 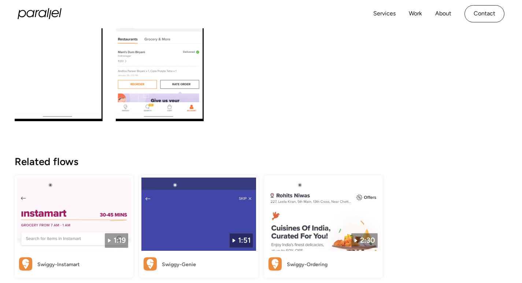 What do you see at coordinates (245, 241) in the screenshot?
I see `div: 1:51` at bounding box center [245, 241].